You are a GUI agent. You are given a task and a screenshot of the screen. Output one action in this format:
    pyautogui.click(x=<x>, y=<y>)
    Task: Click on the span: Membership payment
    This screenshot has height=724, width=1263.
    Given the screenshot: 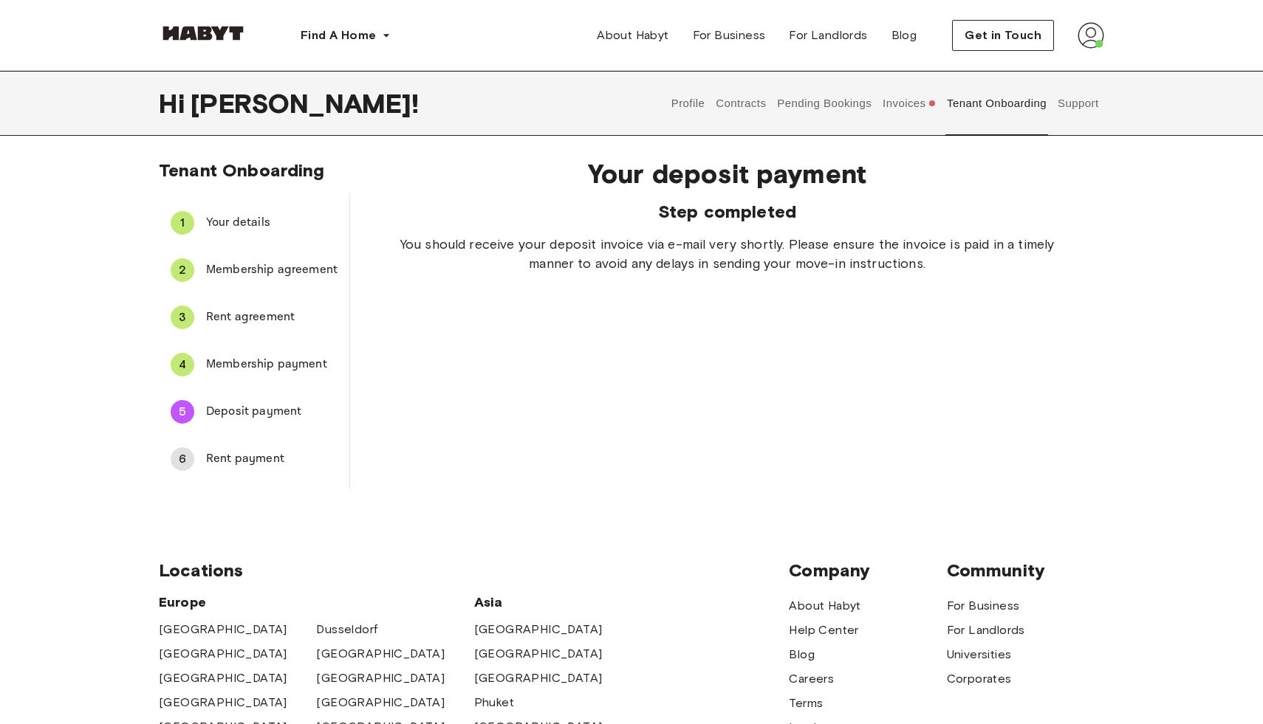 What is the action you would take?
    pyautogui.click(x=272, y=365)
    